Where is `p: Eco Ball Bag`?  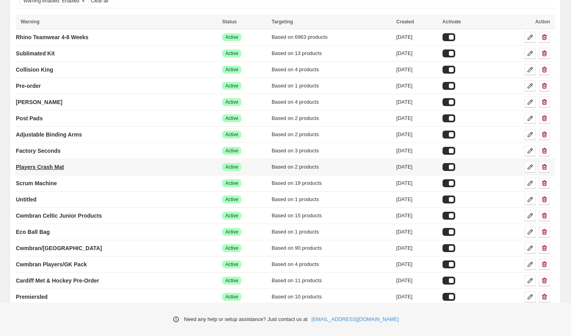
p: Eco Ball Bag is located at coordinates (33, 232).